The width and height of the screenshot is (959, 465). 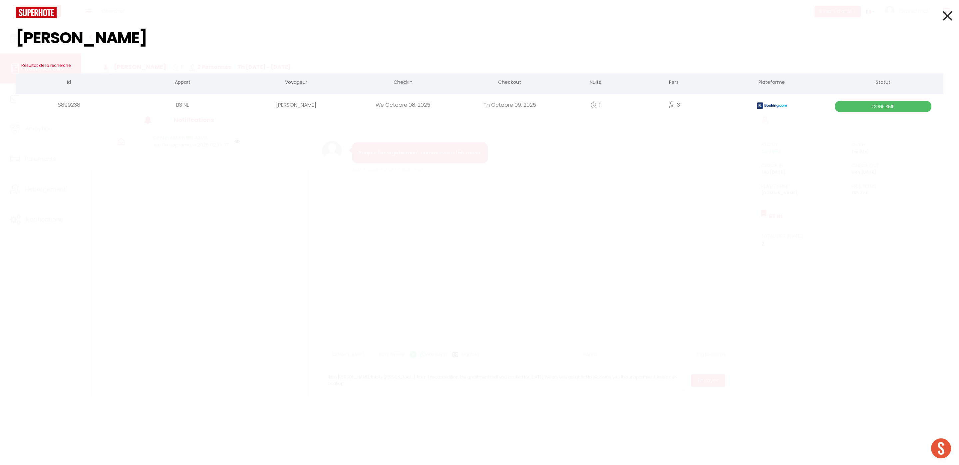 What do you see at coordinates (509, 83) in the screenshot?
I see `th: Checkout` at bounding box center [509, 83].